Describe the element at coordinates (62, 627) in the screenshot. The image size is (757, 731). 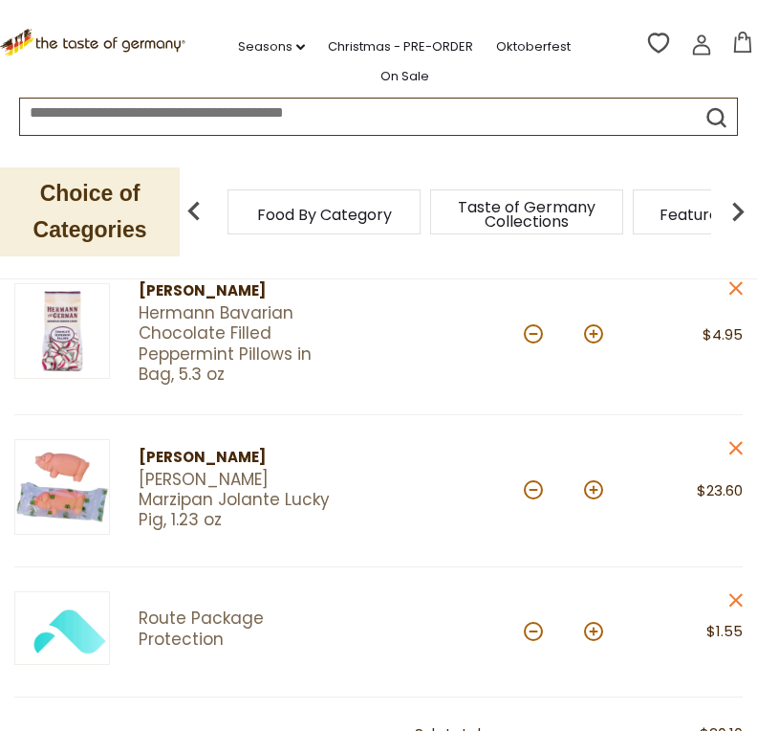
I see `img: Green Package Protection` at that location.